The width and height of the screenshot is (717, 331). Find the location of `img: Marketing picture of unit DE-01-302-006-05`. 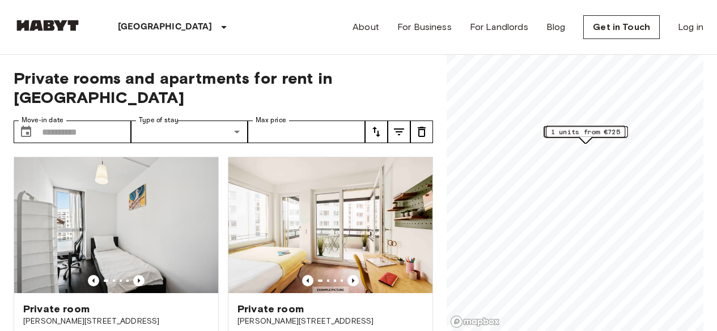

img: Marketing picture of unit DE-01-302-006-05 is located at coordinates (116, 226).